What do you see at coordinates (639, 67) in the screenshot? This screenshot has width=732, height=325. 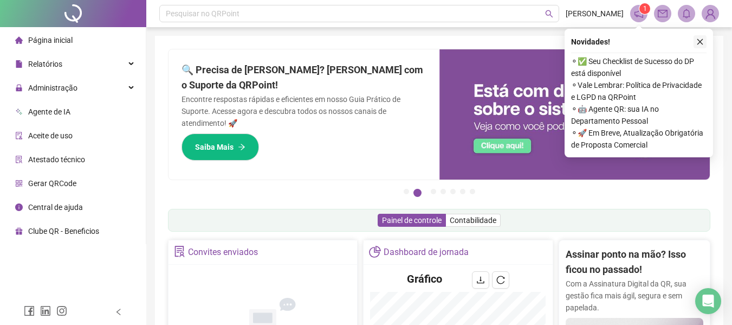 I see `span: ⚬ ✅ Seu Checklist de Sucesso do DP está disponível` at bounding box center [639, 67].